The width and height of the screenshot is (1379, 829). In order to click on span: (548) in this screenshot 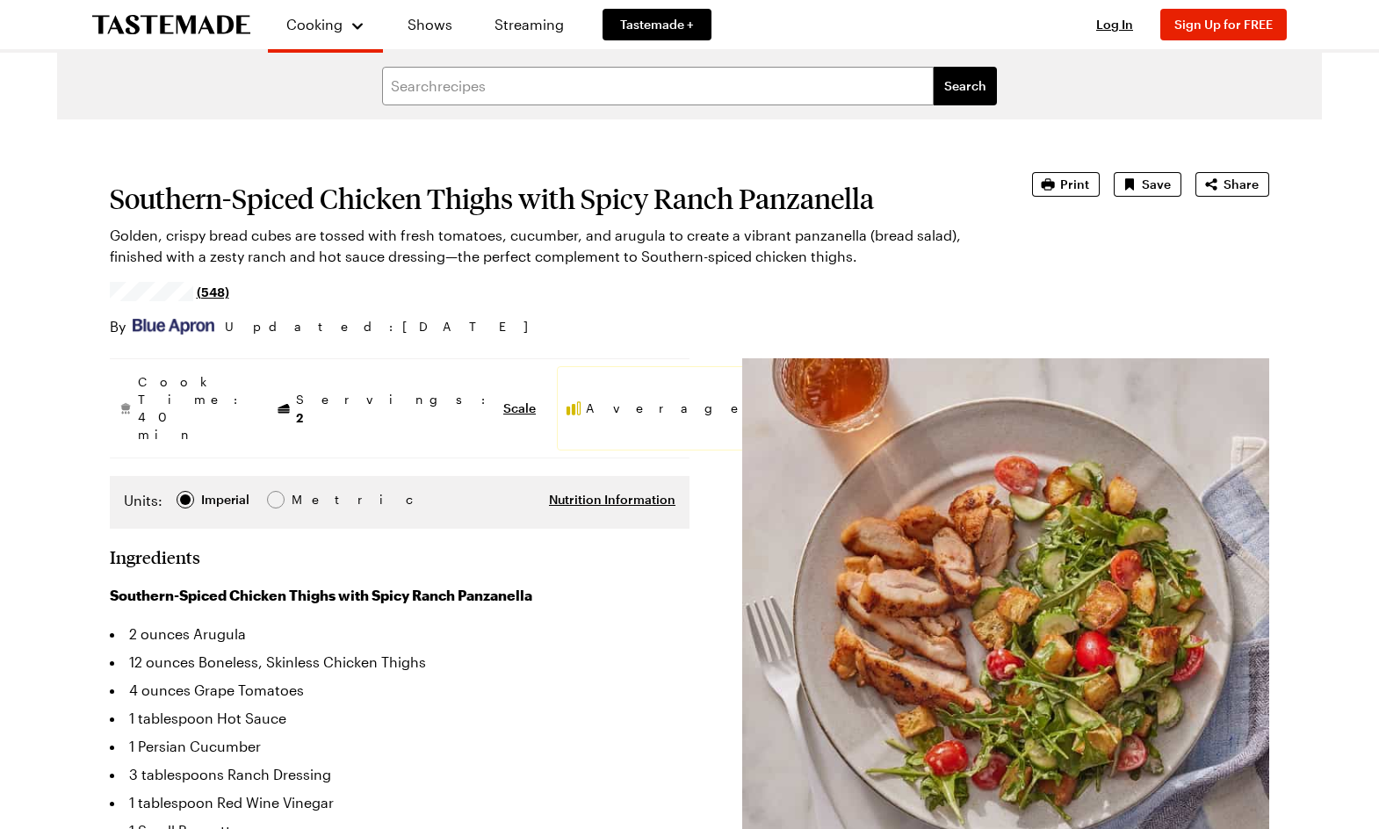, I will do `click(213, 292)`.